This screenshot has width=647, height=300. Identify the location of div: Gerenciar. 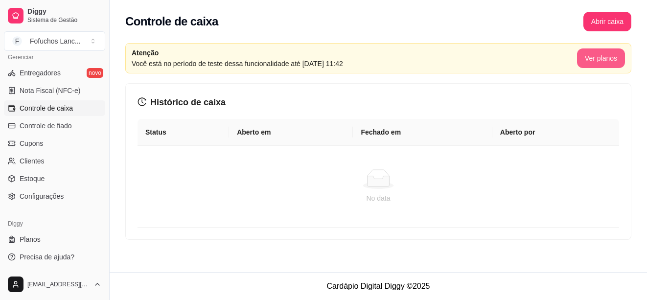
(54, 57).